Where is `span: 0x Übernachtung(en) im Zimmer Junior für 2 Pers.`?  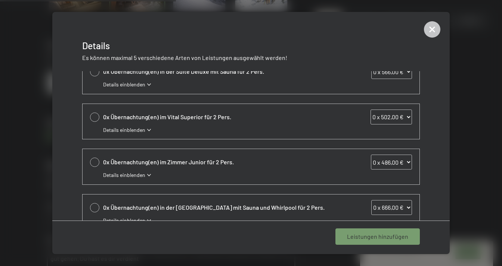
span: 0x Übernachtung(en) im Zimmer Junior für 2 Pers. is located at coordinates (219, 162).